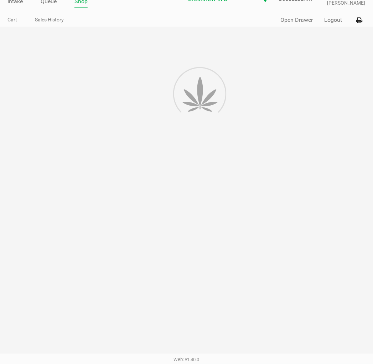  What do you see at coordinates (49, 20) in the screenshot?
I see `a: Sales History` at bounding box center [49, 20].